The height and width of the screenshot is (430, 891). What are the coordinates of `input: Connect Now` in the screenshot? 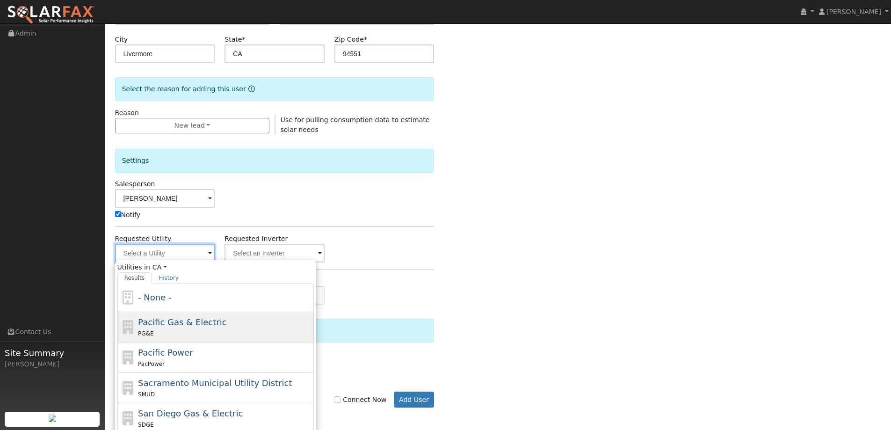 It's located at (337, 399).